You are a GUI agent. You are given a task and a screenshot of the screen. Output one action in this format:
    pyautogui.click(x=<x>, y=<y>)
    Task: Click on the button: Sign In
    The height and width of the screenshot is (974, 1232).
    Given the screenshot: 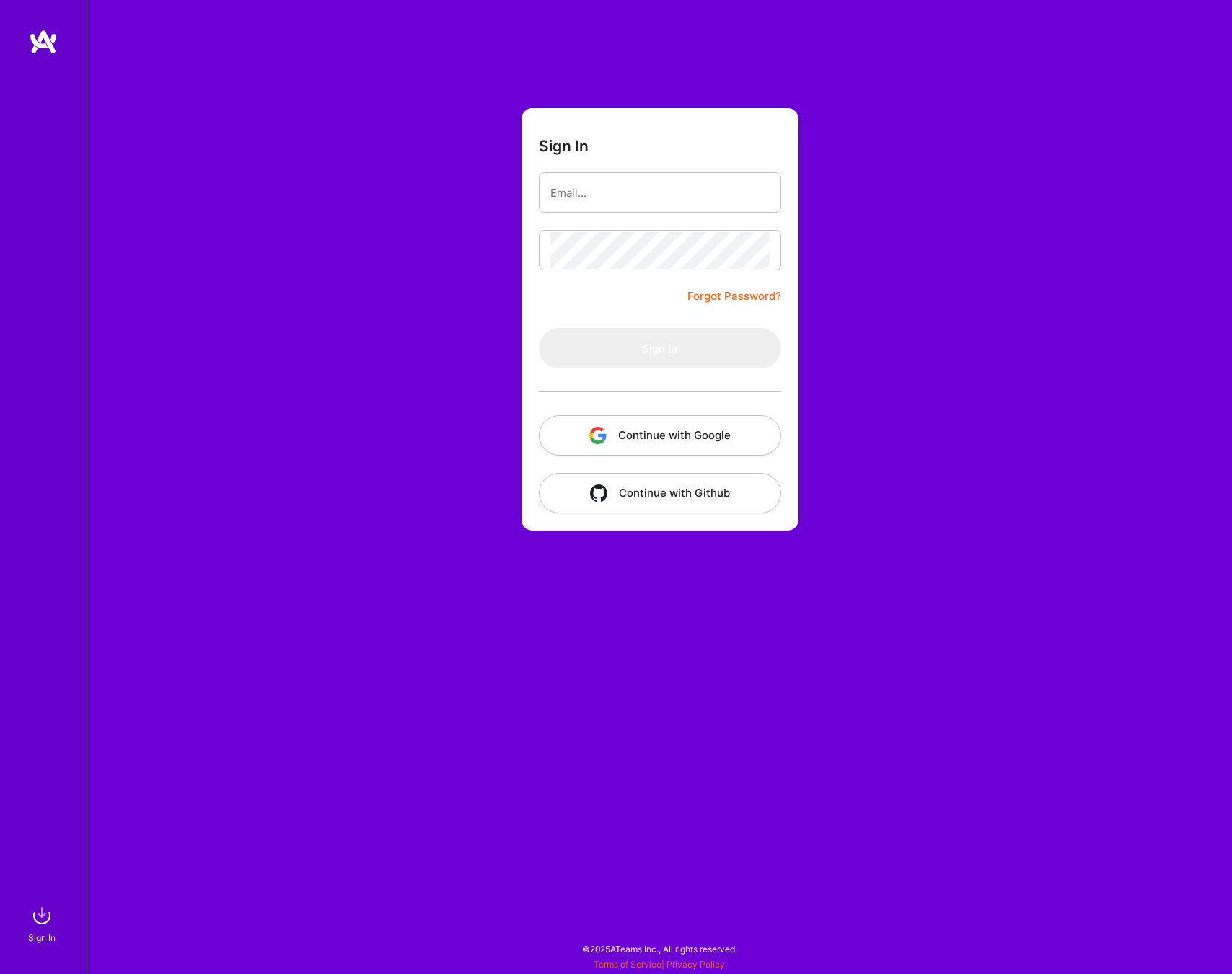 What is the action you would take?
    pyautogui.click(x=660, y=348)
    